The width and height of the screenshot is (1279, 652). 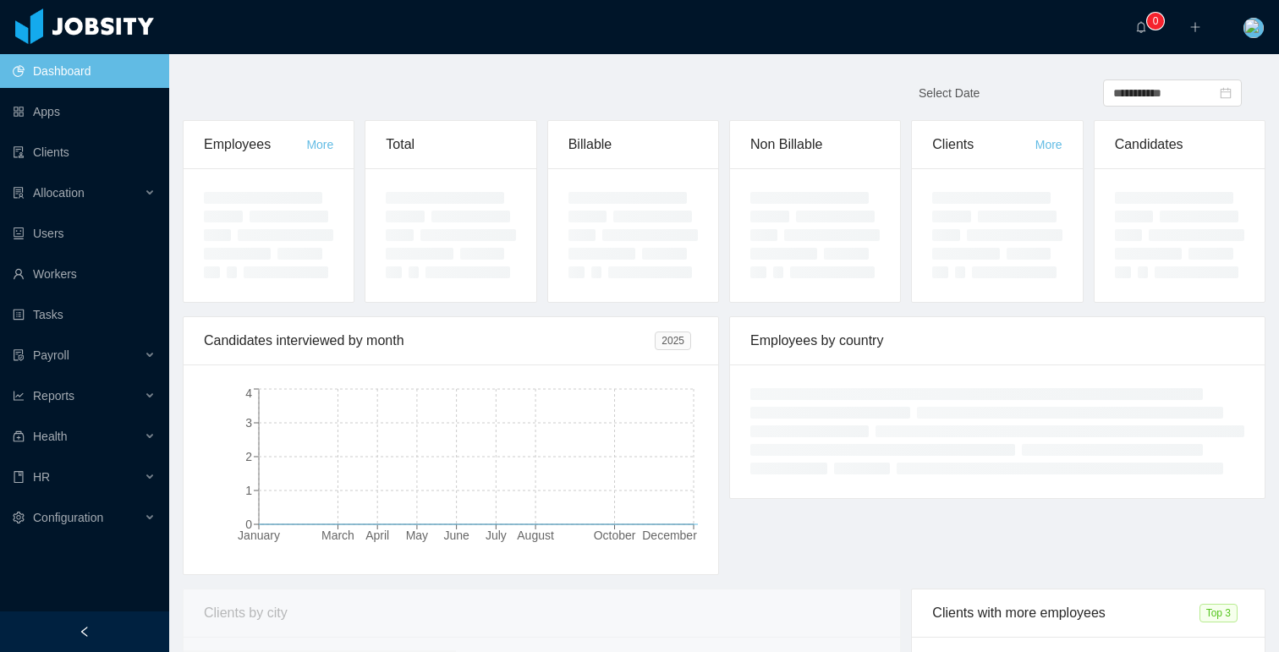 What do you see at coordinates (84, 234) in the screenshot?
I see `a: icon: robotUsers` at bounding box center [84, 234].